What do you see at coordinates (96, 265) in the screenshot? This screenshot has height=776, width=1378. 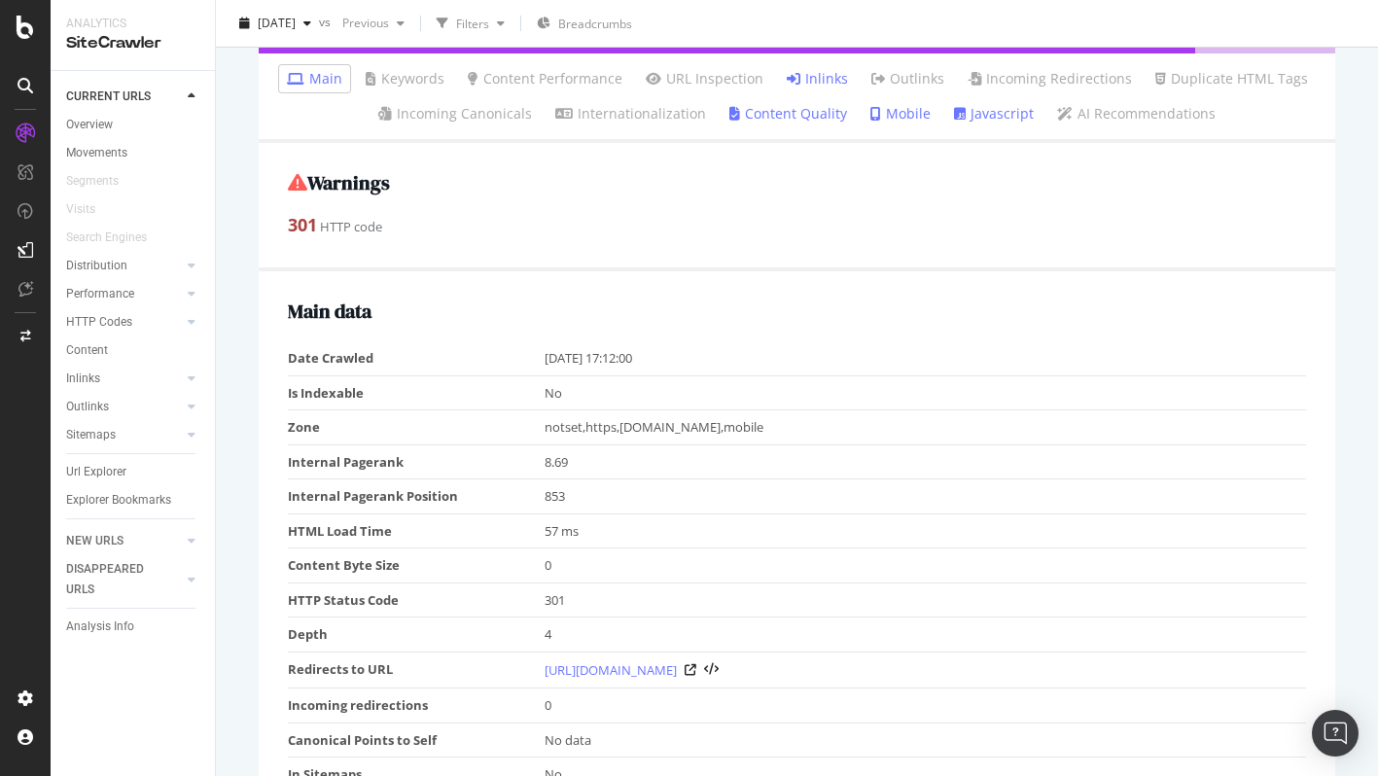 I see `div: Distribution` at bounding box center [96, 265].